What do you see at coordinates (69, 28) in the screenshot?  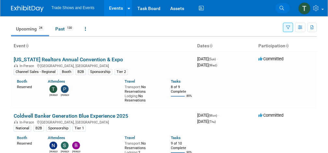 I see `span: 130` at bounding box center [69, 28].